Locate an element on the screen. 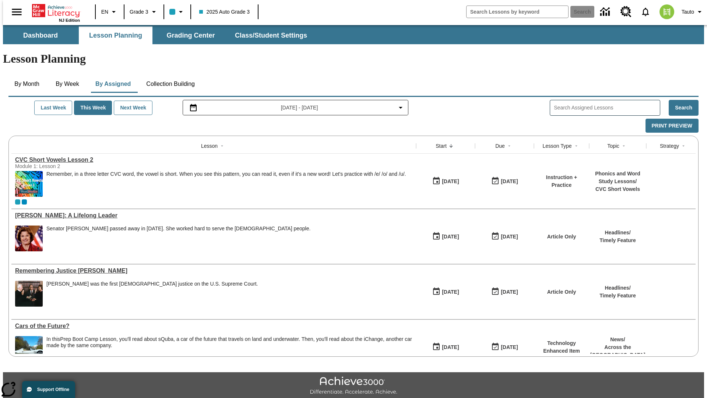 This screenshot has height=398, width=707. div: CVC Short Vowels Lesson 2 is located at coordinates (214, 160).